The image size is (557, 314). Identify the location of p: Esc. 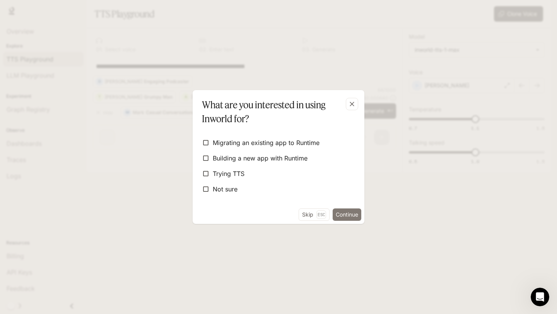
(321, 215).